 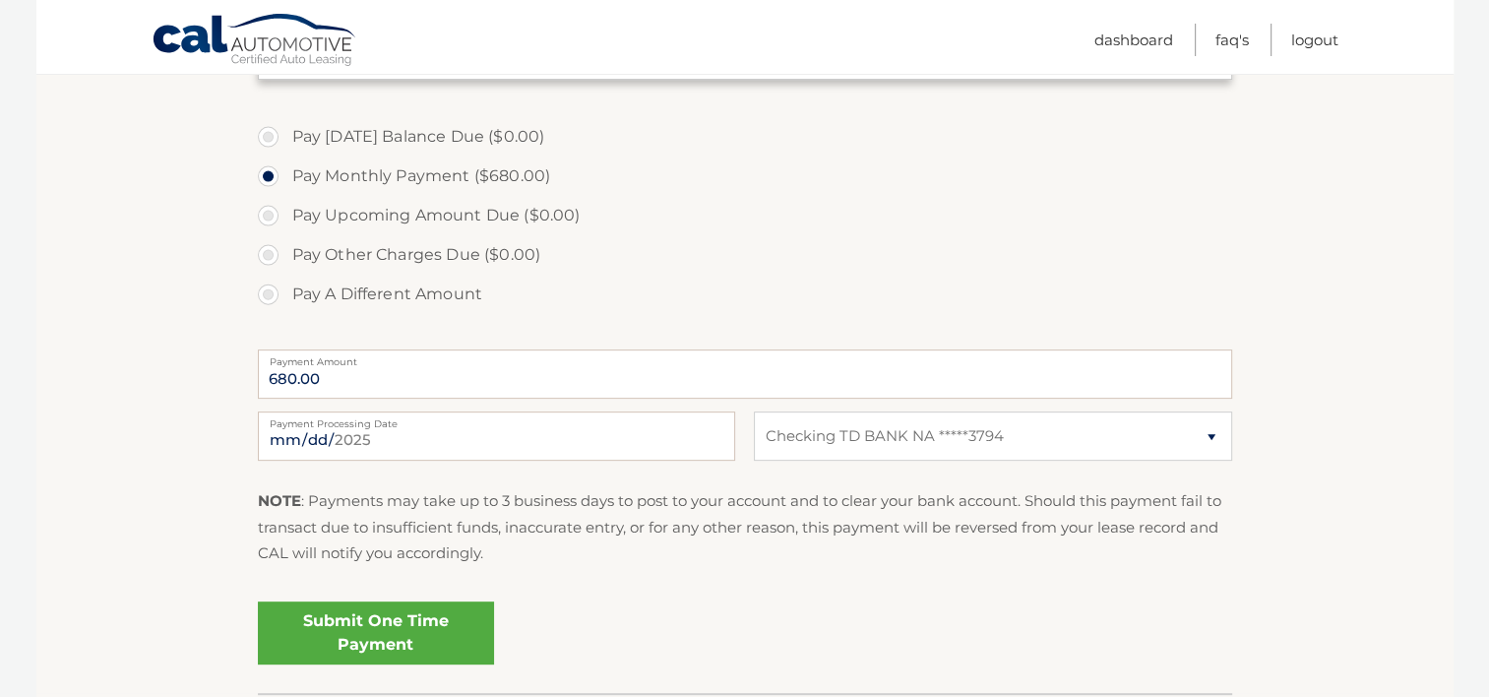 What do you see at coordinates (1315, 39) in the screenshot?
I see `a: Logout` at bounding box center [1315, 39].